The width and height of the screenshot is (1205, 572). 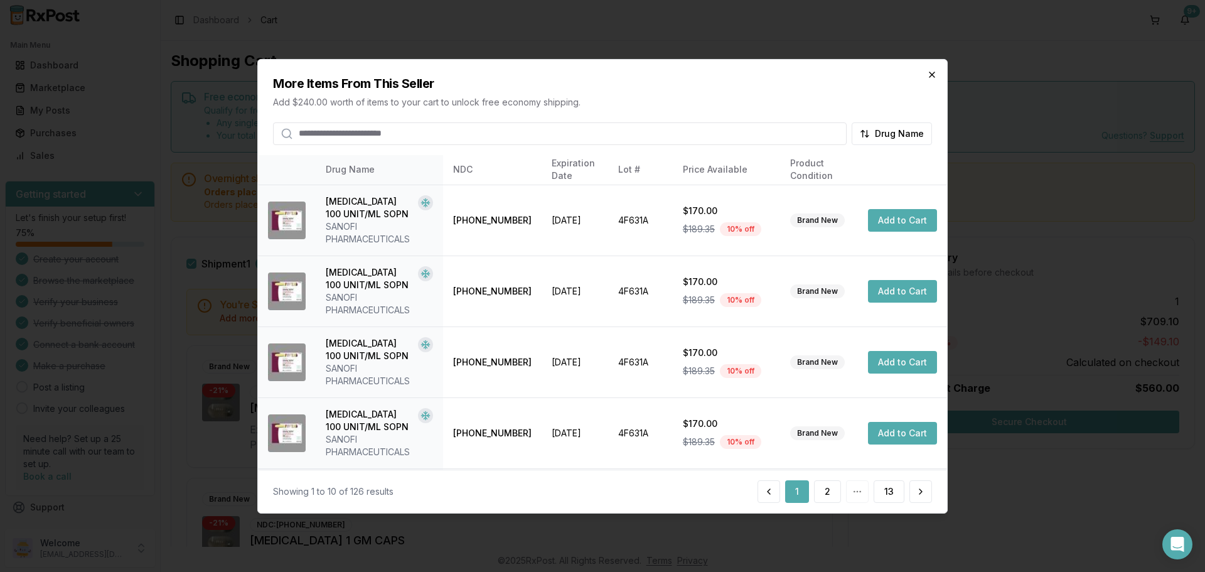 I want to click on th: NDC, so click(x=492, y=169).